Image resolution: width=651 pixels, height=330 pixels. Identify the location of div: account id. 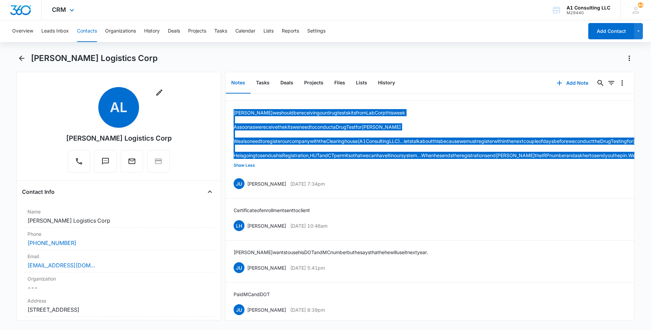
(588, 13).